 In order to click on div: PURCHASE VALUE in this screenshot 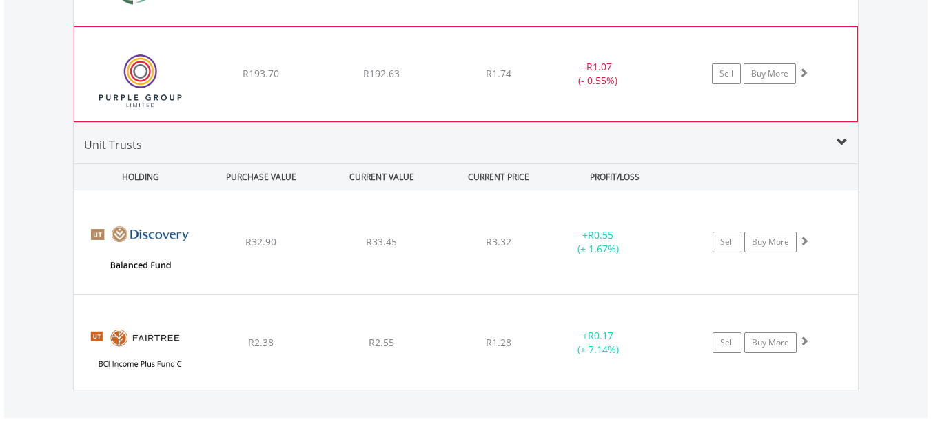, I will do `click(261, 176)`.